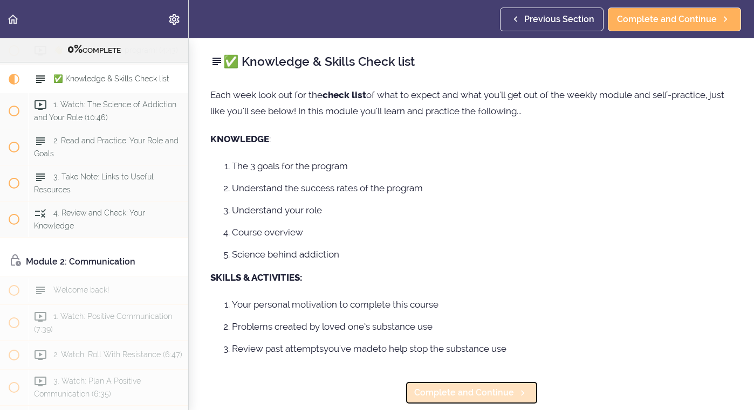 This screenshot has height=410, width=754. I want to click on span: Understand your role, so click(277, 210).